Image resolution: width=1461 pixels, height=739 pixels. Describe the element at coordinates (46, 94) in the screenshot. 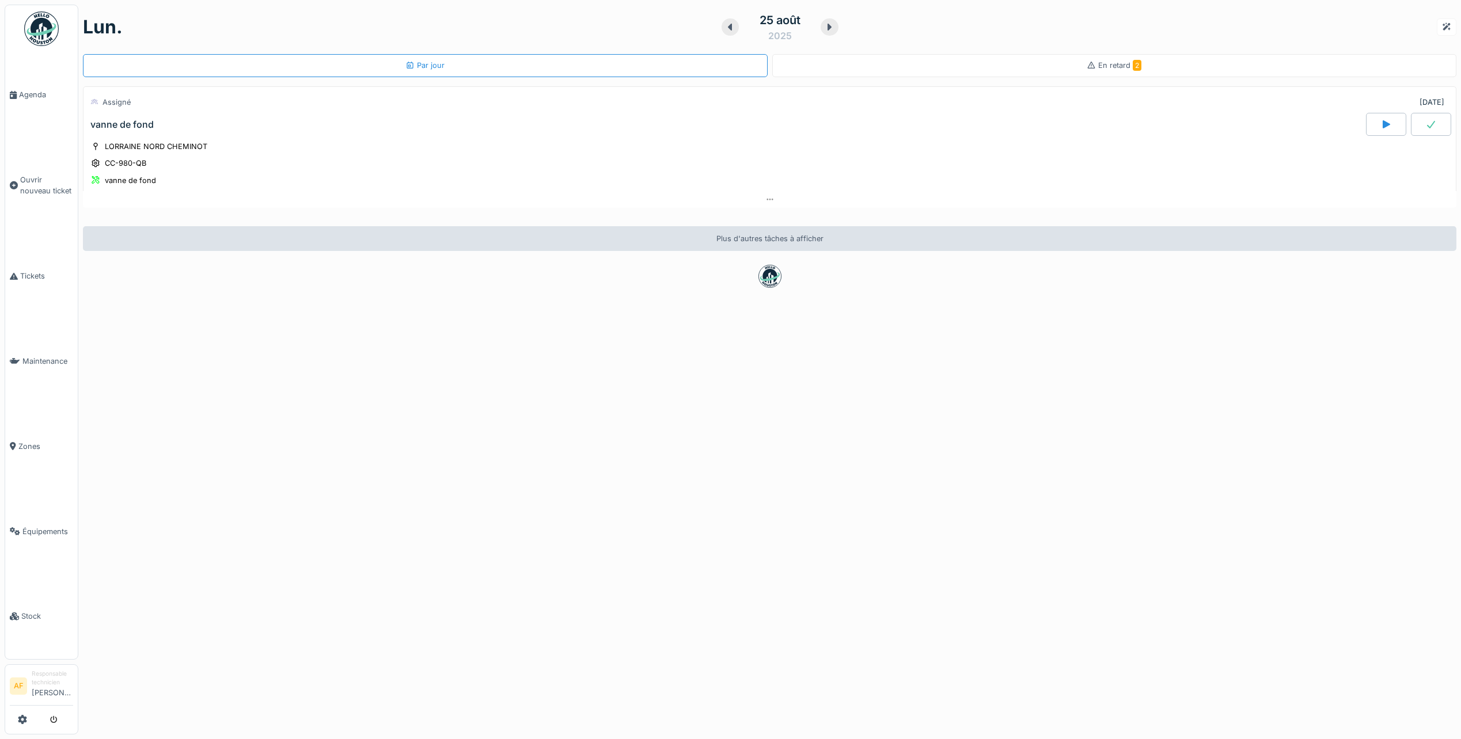

I see `span: Agenda` at that location.